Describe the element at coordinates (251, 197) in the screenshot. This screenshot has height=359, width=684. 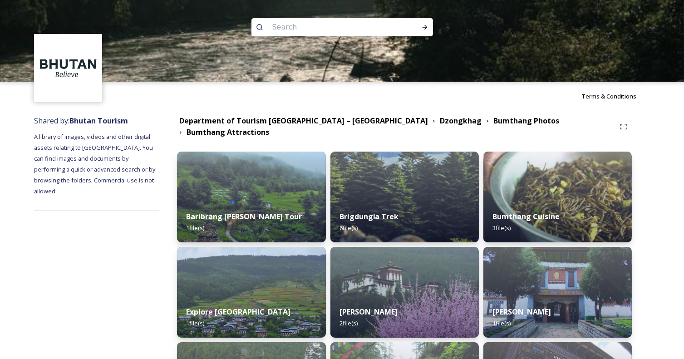
I see `img: baribrang%2520garden.jpg` at that location.